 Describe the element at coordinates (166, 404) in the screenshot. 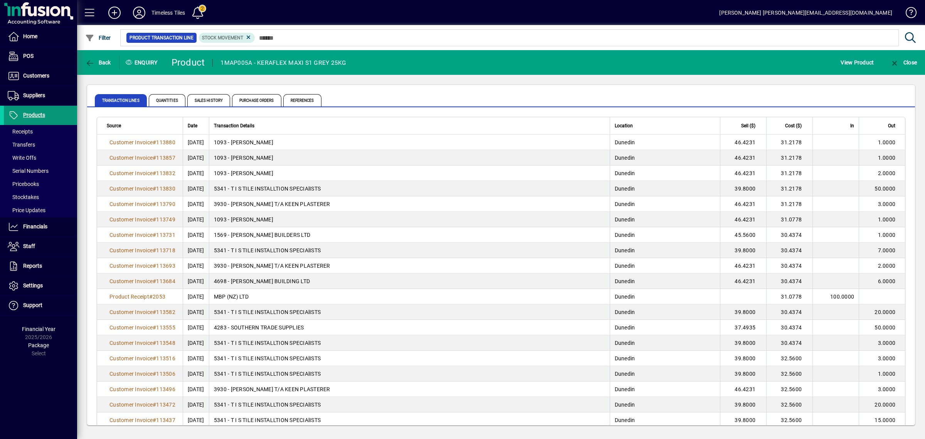

I see `span: 113472` at that location.